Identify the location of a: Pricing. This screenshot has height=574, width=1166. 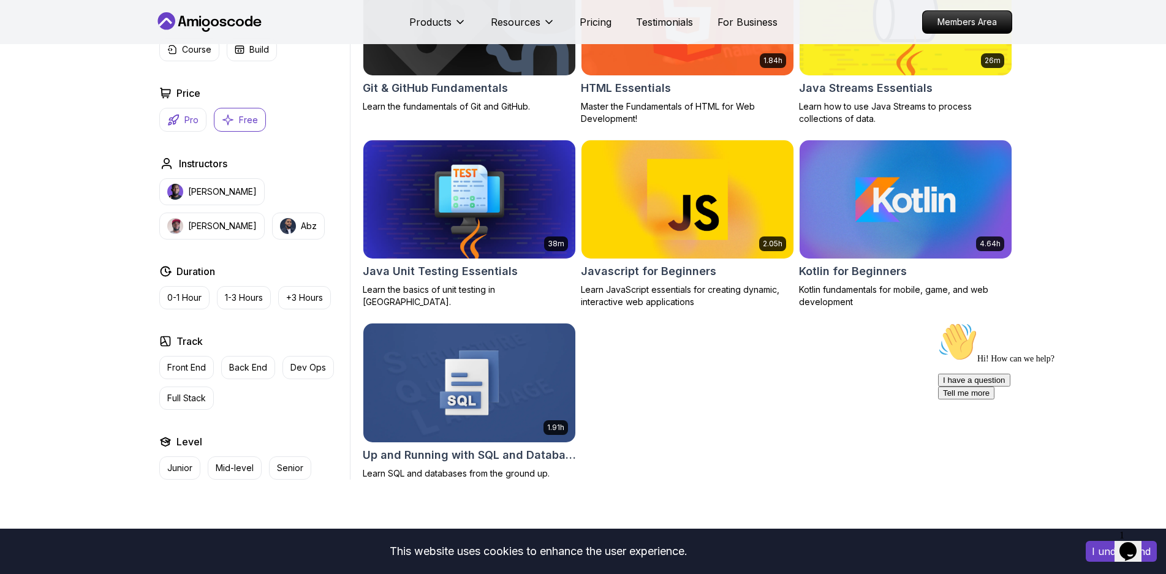
(596, 22).